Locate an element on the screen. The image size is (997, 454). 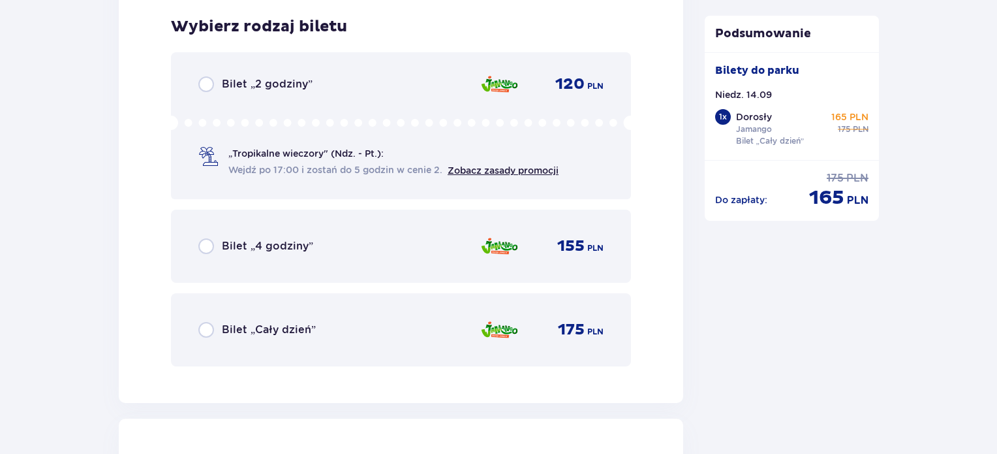
a: Zobacz zasady promocji is located at coordinates (503, 170).